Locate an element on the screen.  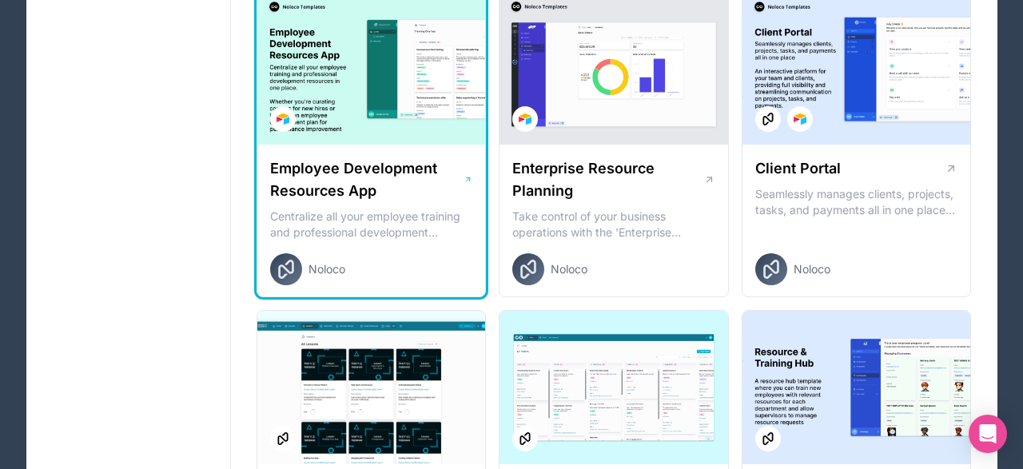
p: Take control of your business operations with the 'Enterprise Resource Planning' template. This c... is located at coordinates (614, 225).